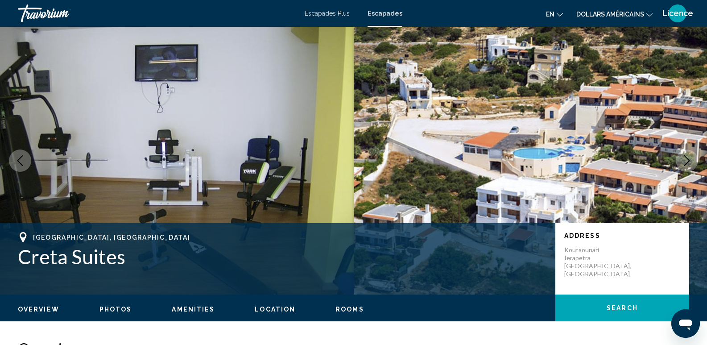 The width and height of the screenshot is (707, 345). Describe the element at coordinates (115, 309) in the screenshot. I see `button: Photos` at that location.